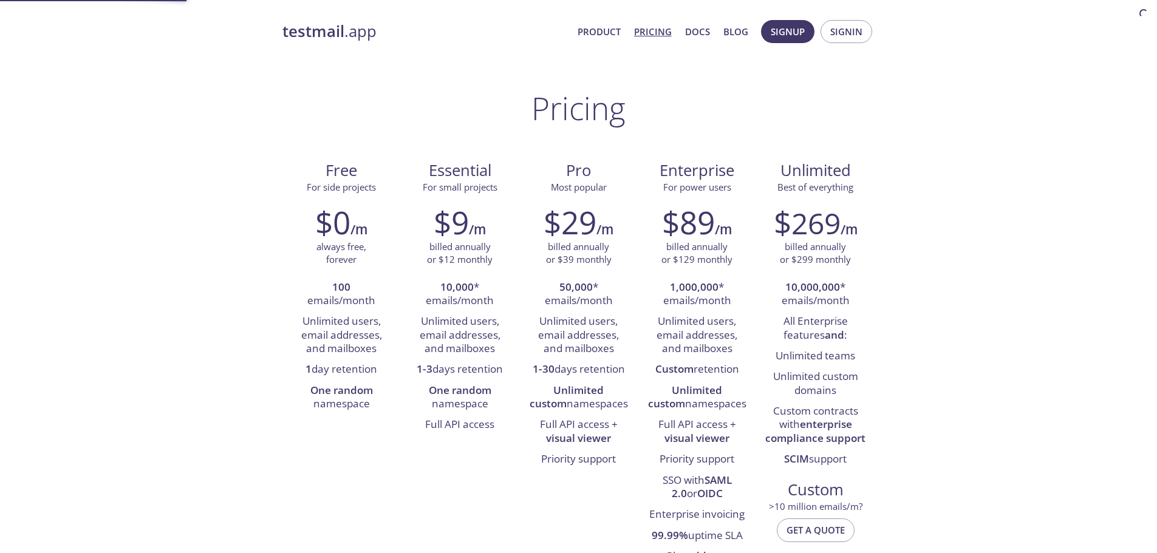 The height and width of the screenshot is (553, 1157). I want to click on span: Best of everything, so click(815, 187).